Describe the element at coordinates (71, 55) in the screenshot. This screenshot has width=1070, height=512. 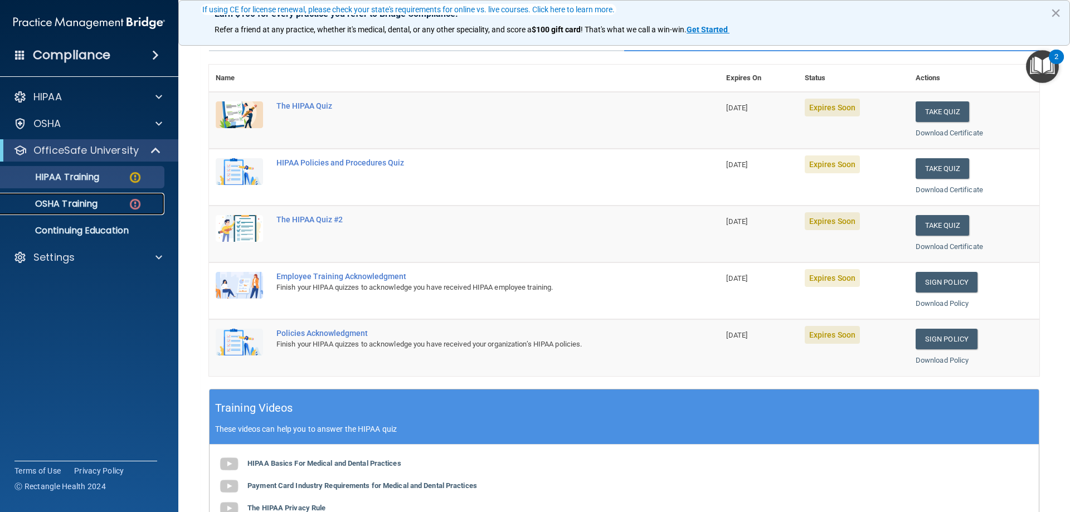
I see `h4: Compliance` at that location.